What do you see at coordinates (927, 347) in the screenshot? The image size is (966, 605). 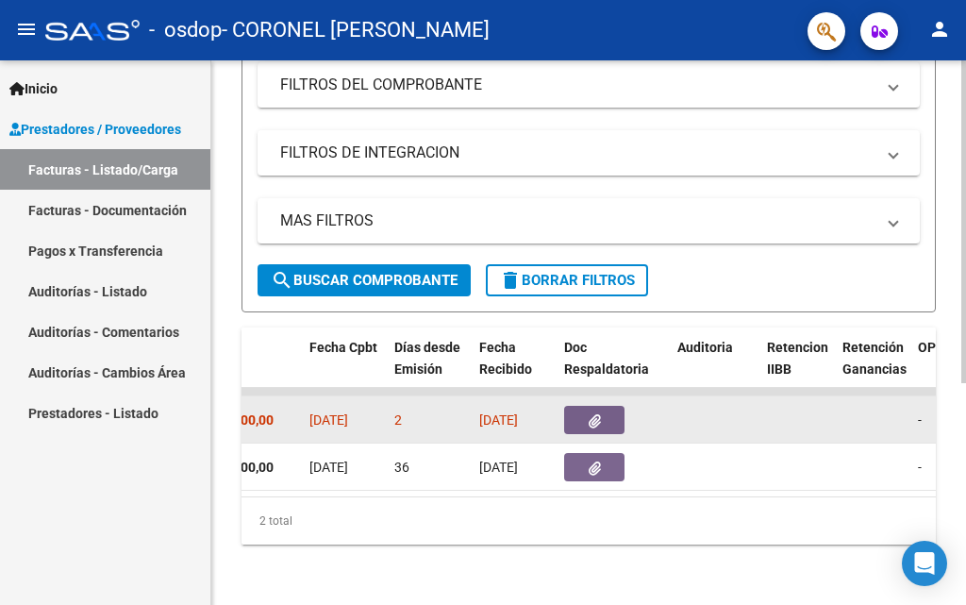 I see `span: OP` at bounding box center [927, 347].